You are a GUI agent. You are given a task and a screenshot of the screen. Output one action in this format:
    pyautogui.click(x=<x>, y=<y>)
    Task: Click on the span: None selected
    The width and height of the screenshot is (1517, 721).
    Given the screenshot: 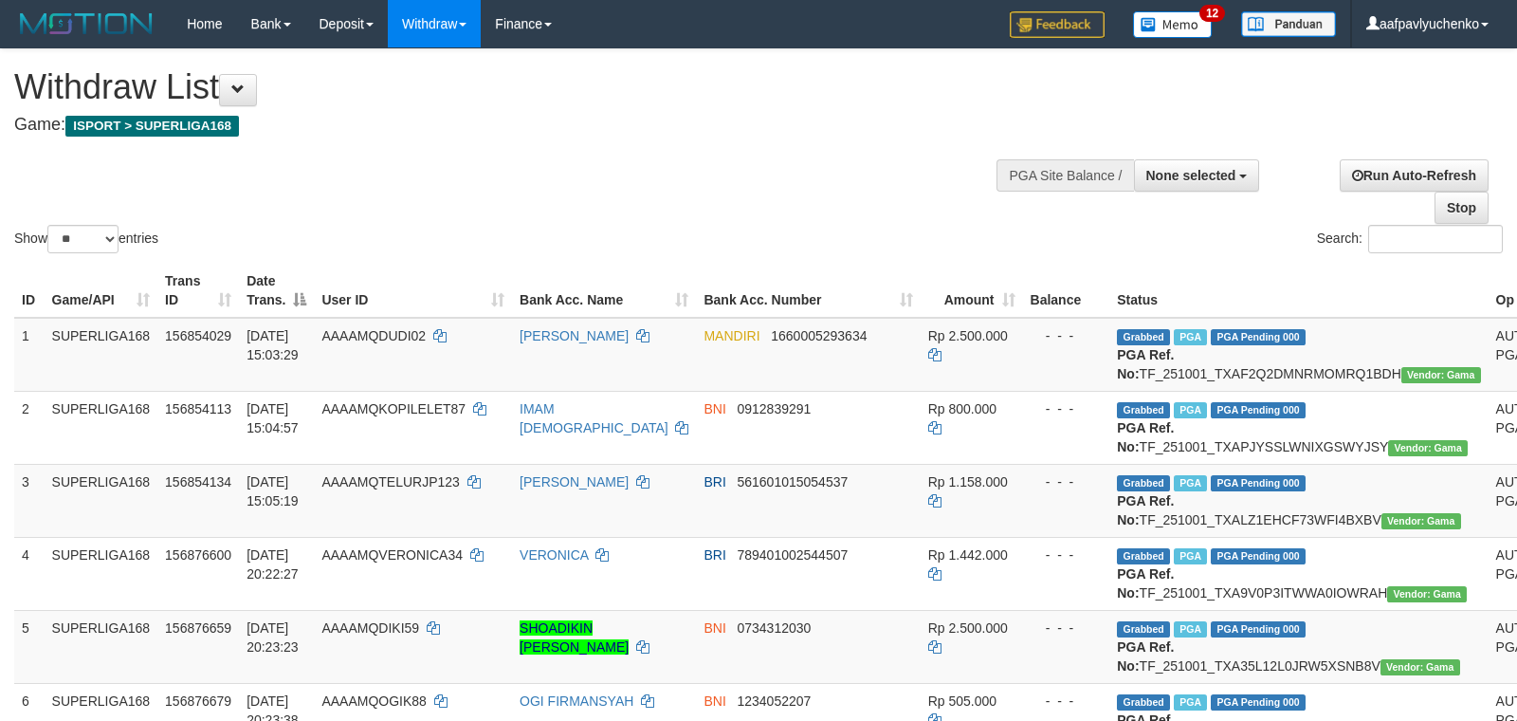 What is the action you would take?
    pyautogui.click(x=1191, y=175)
    